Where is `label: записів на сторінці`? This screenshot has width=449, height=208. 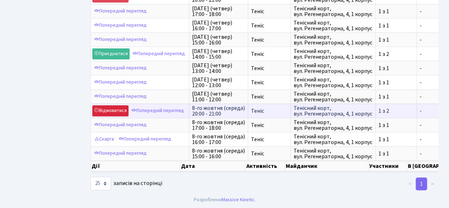
label: записів на сторінці is located at coordinates (126, 183).